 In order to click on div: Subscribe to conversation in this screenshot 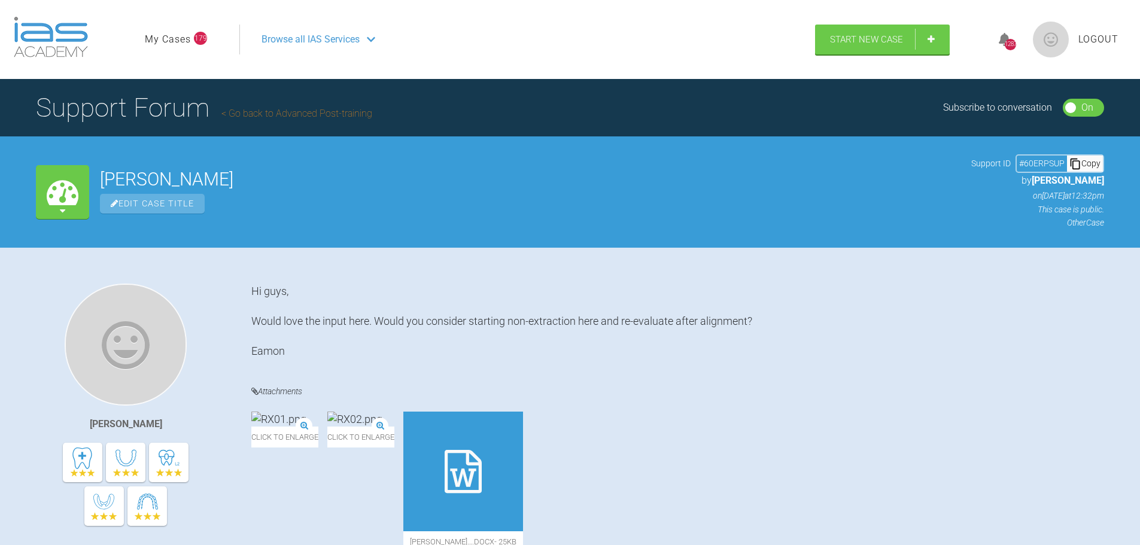, I will do `click(998, 108)`.